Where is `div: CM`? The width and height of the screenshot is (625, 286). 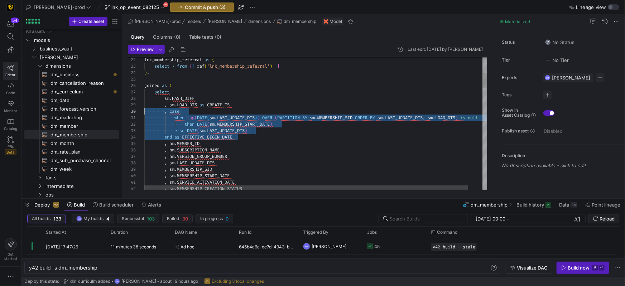
div: CM is located at coordinates (547, 78).